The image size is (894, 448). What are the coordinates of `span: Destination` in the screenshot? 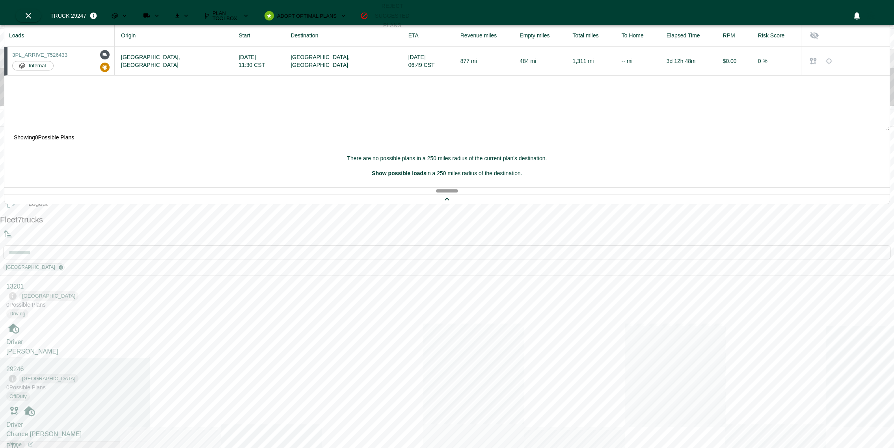 It's located at (309, 35).